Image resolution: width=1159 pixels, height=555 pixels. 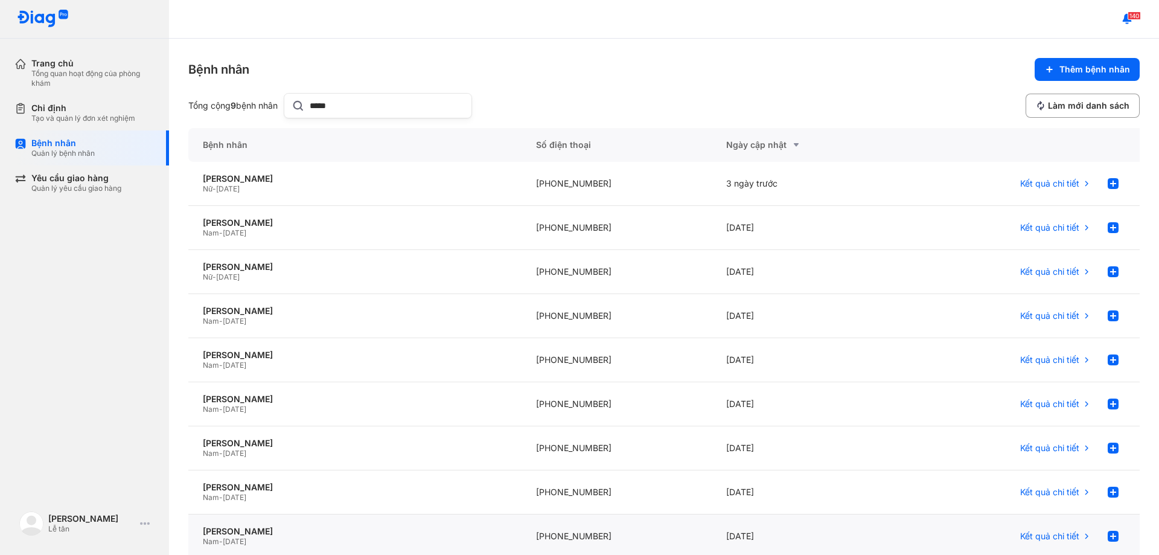 I want to click on div: Ngày cập nhật, so click(x=806, y=145).